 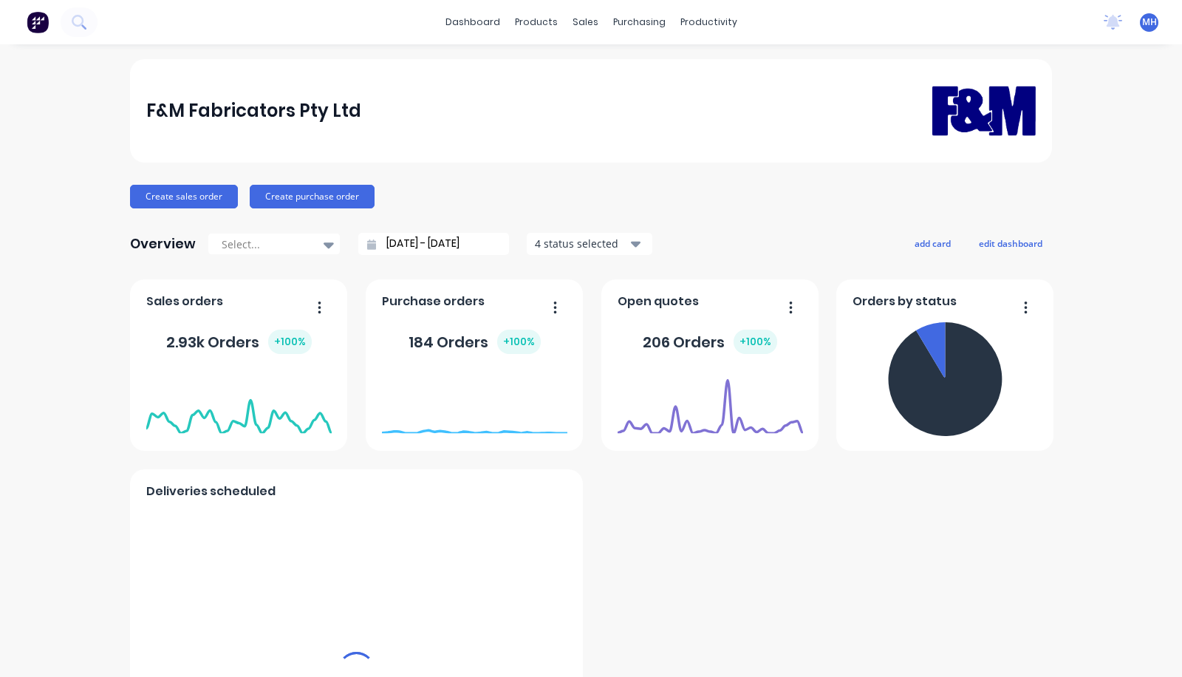 I want to click on img: F&M Fabricators Pty Ltd, so click(x=984, y=110).